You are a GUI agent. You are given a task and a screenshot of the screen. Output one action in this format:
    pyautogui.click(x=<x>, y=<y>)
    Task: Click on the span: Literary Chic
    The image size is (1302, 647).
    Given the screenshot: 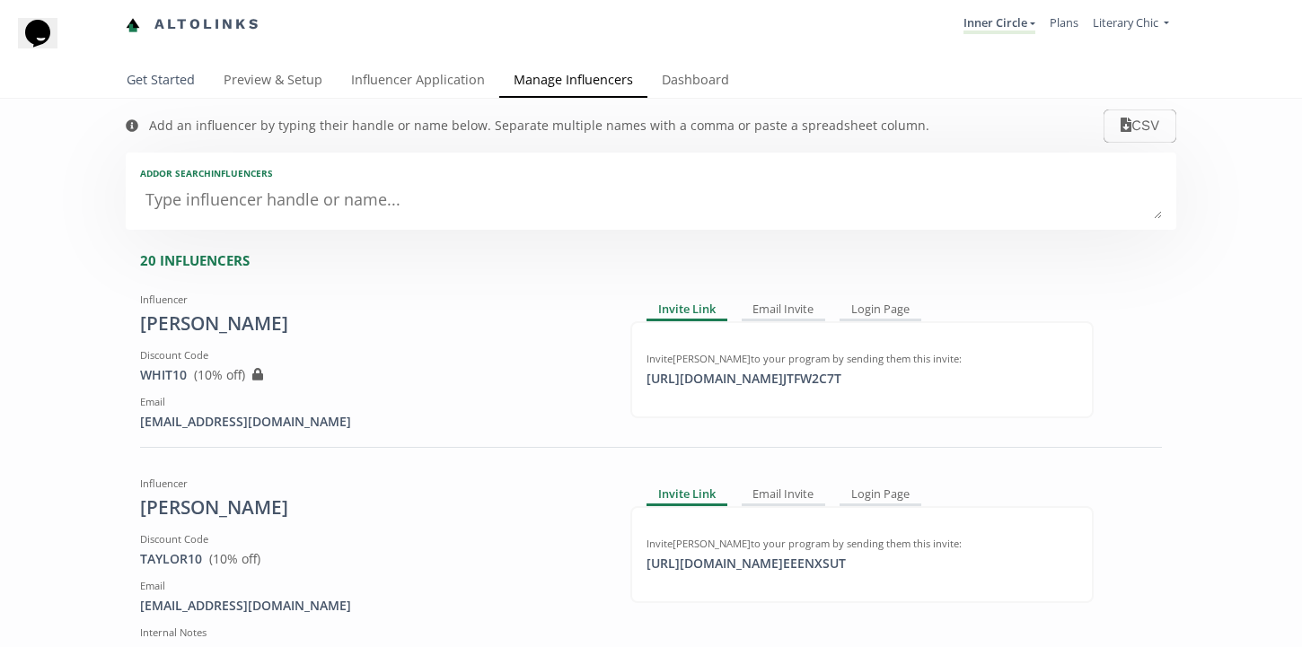 What is the action you would take?
    pyautogui.click(x=1125, y=22)
    